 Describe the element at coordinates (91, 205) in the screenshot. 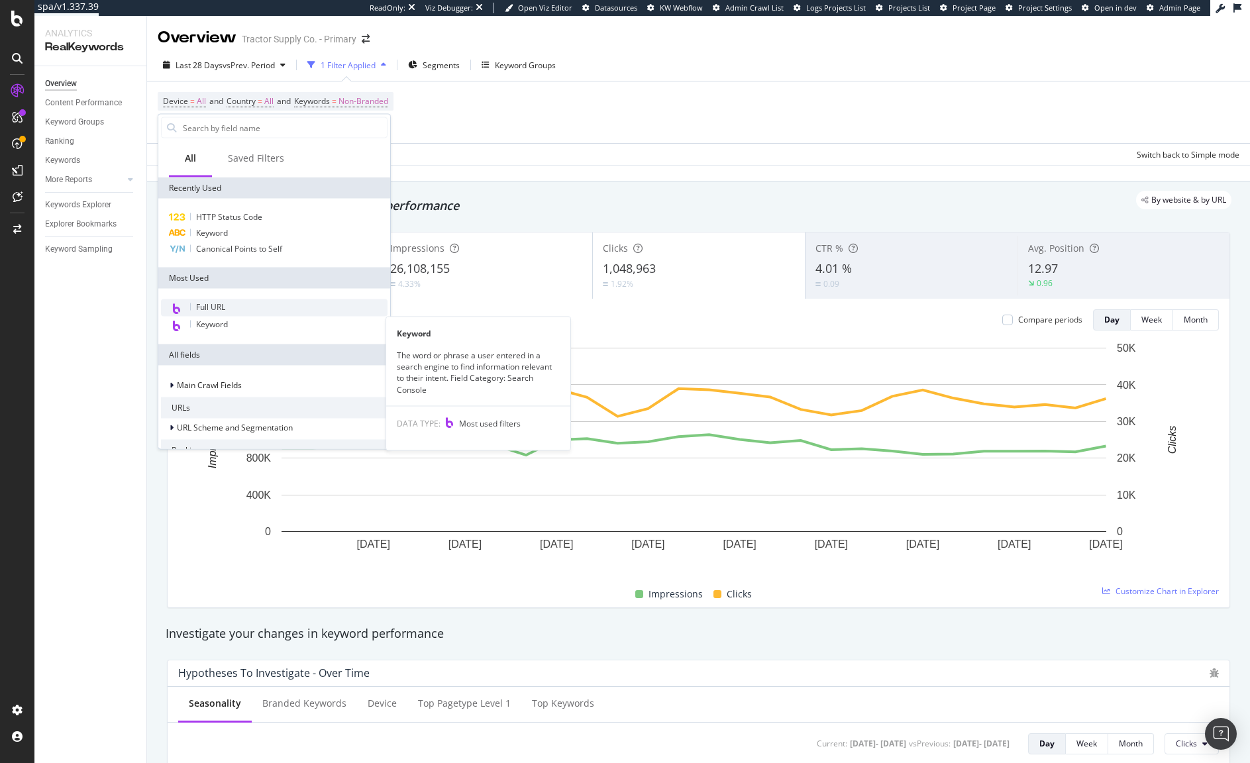

I see `a: Keywords Explorer` at that location.